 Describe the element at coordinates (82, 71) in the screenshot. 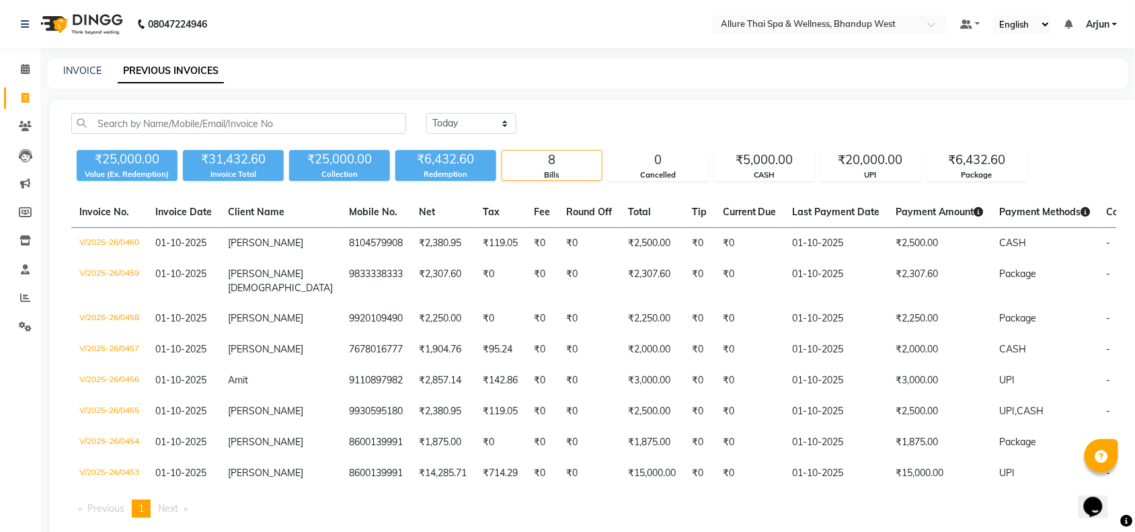

I see `a: INVOICE` at that location.